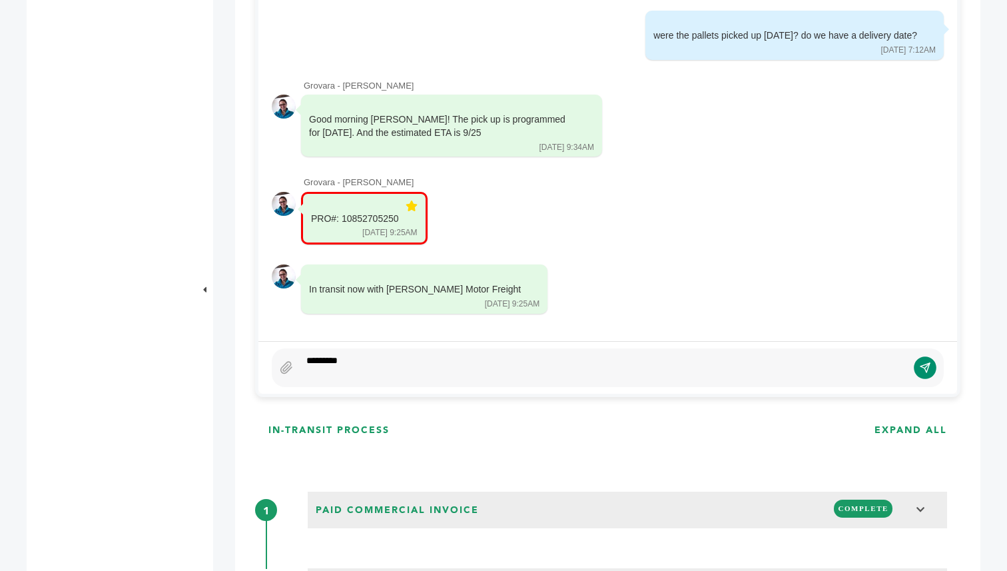 Image resolution: width=1007 pixels, height=571 pixels. I want to click on h3: EXPAND ALL, so click(910, 430).